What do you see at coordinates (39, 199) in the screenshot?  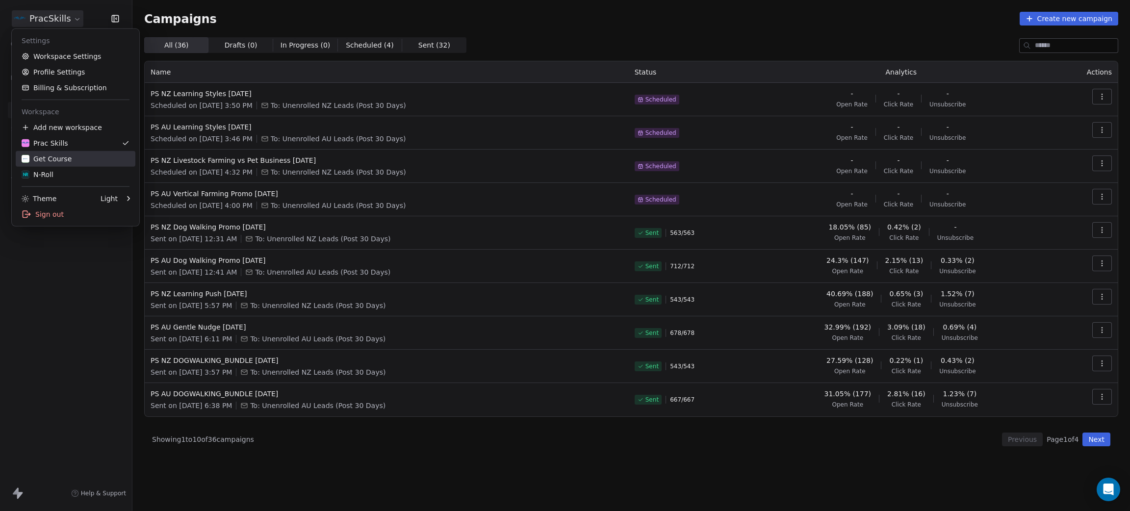 I see `div: Theme` at bounding box center [39, 199].